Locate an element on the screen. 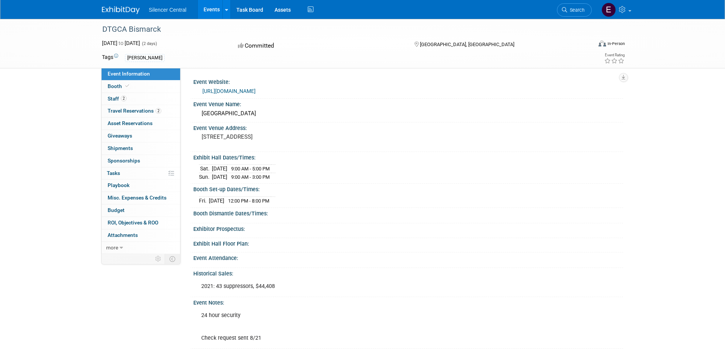 The width and height of the screenshot is (725, 362). div: DTGCA Bismarck is located at coordinates (340, 29).